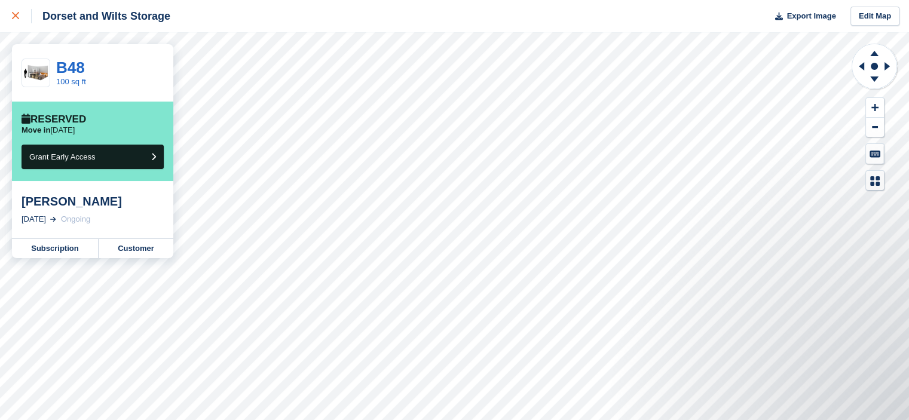  What do you see at coordinates (802, 16) in the screenshot?
I see `button: Export Image` at bounding box center [802, 16].